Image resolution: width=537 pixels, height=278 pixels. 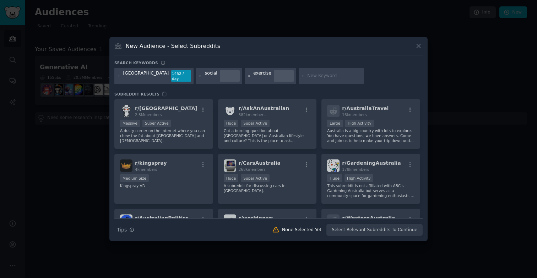 I want to click on div: None Selected Yet, so click(x=302, y=230).